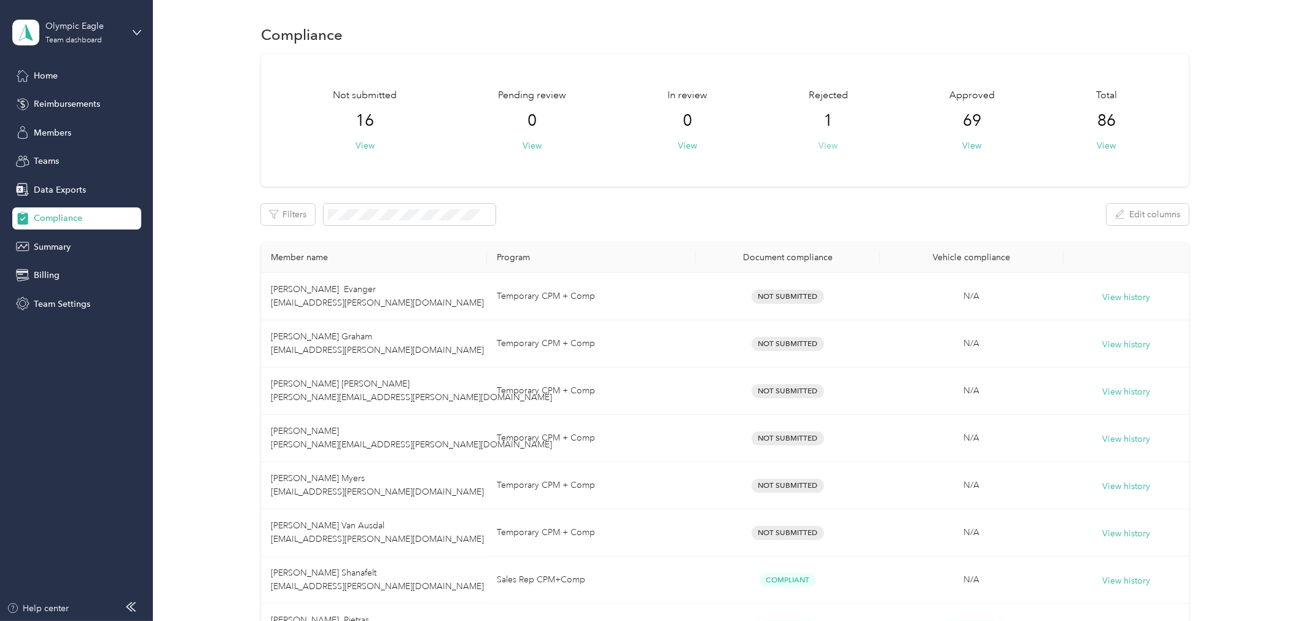 The image size is (1303, 621). Describe the element at coordinates (45, 76) in the screenshot. I see `span: Home` at that location.